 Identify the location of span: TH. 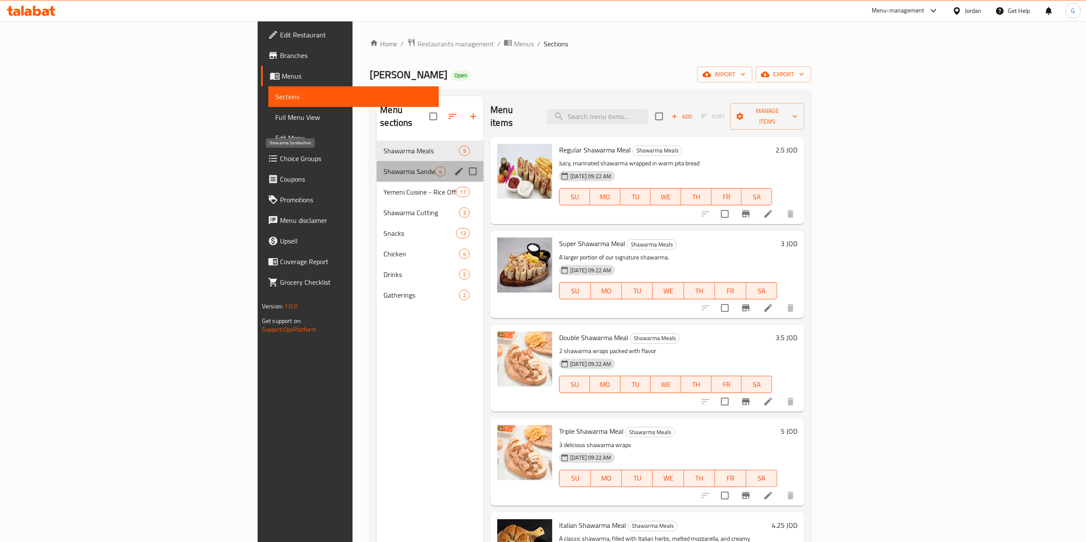
(699, 478).